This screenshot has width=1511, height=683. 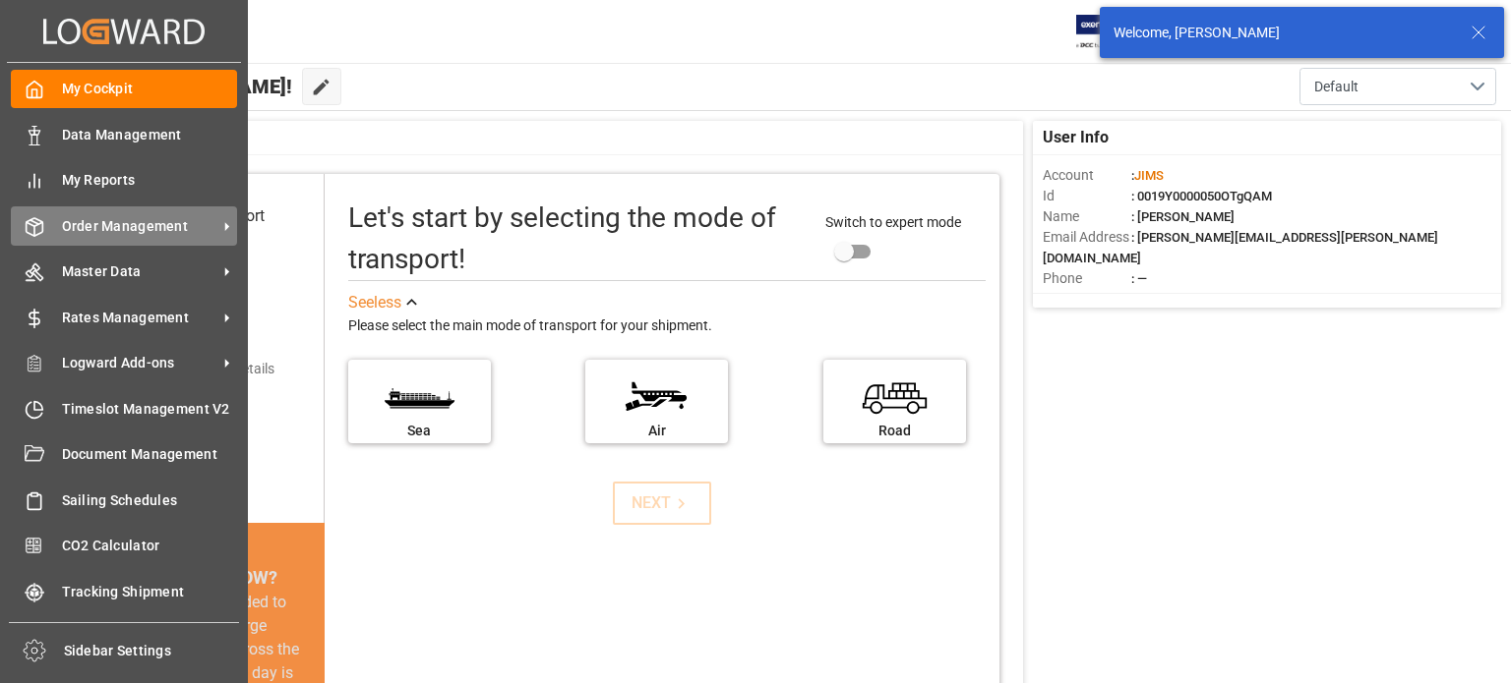 I want to click on span: Sailing Schedules, so click(x=149, y=501).